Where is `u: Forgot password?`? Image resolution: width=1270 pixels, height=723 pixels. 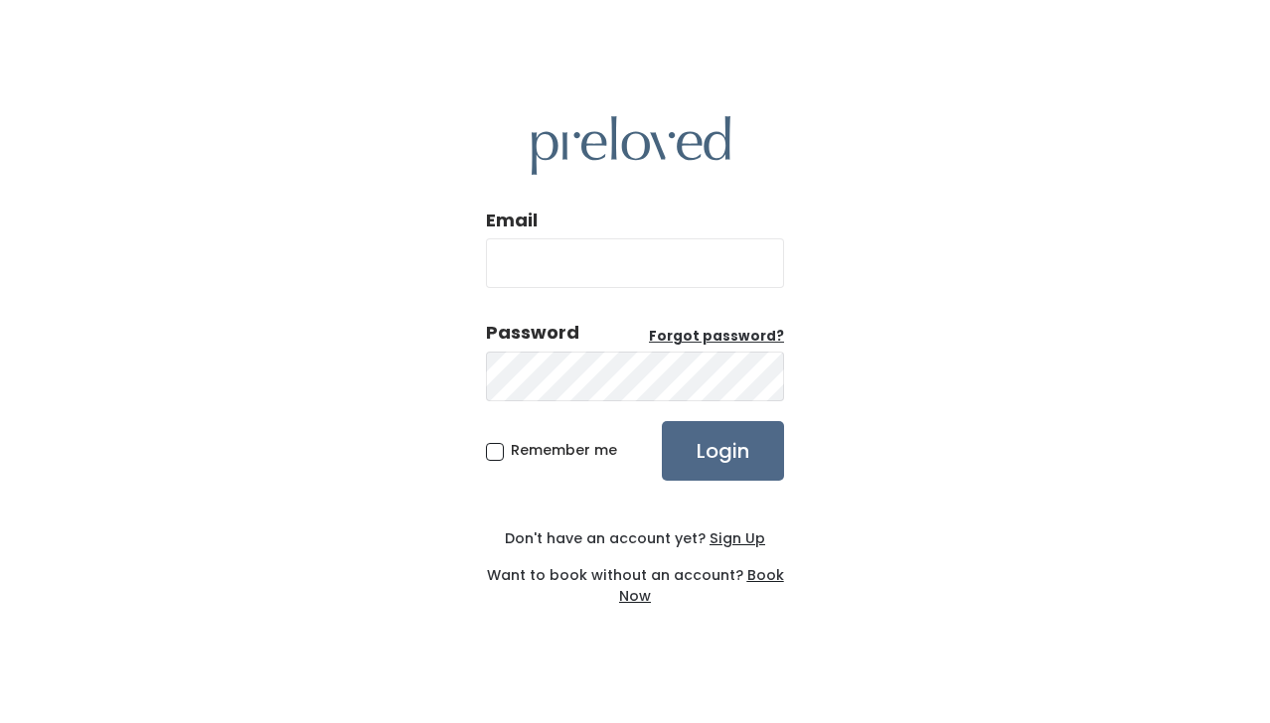 u: Forgot password? is located at coordinates (716, 336).